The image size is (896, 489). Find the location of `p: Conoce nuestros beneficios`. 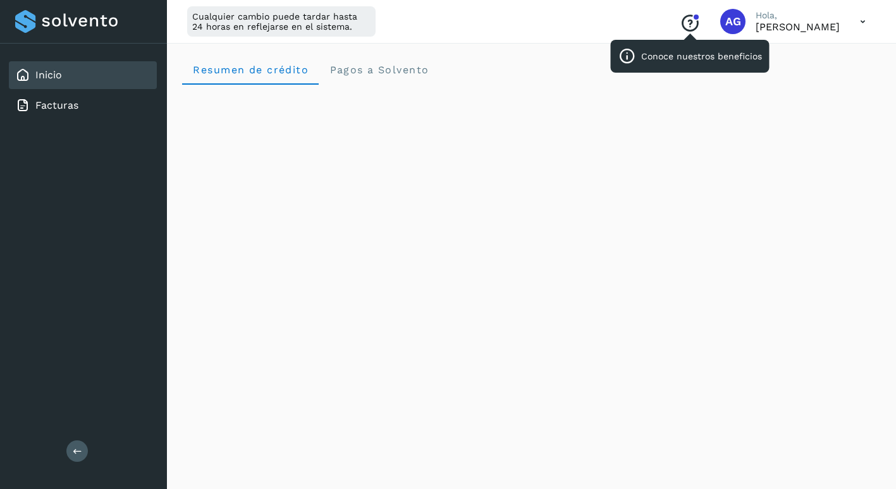

p: Conoce nuestros beneficios is located at coordinates (701, 56).